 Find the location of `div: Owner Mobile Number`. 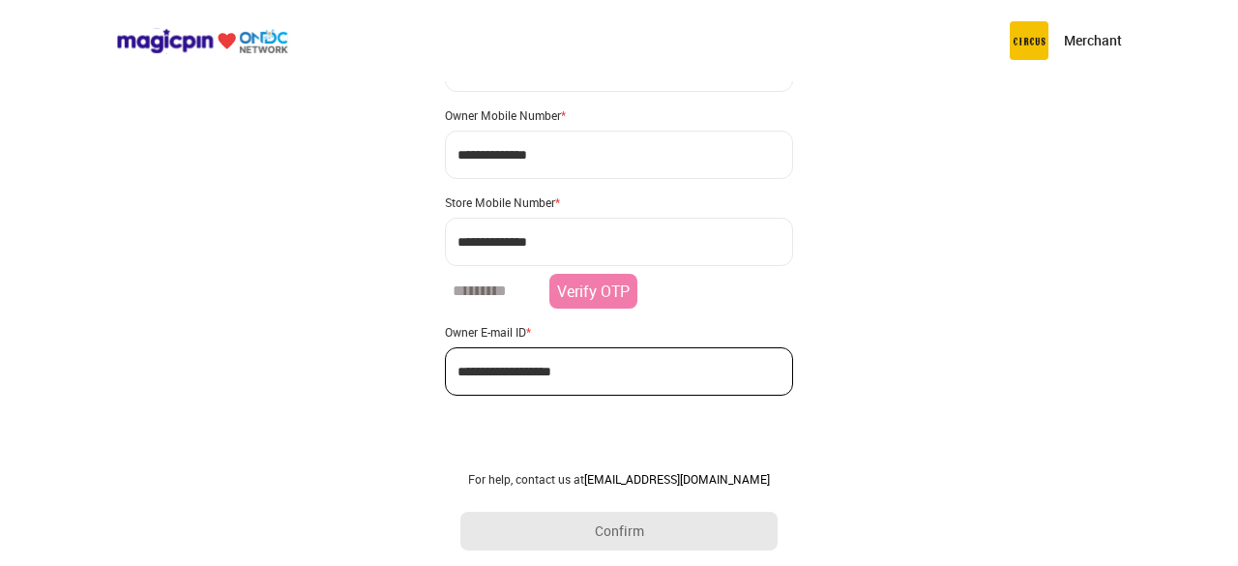

div: Owner Mobile Number is located at coordinates (619, 115).